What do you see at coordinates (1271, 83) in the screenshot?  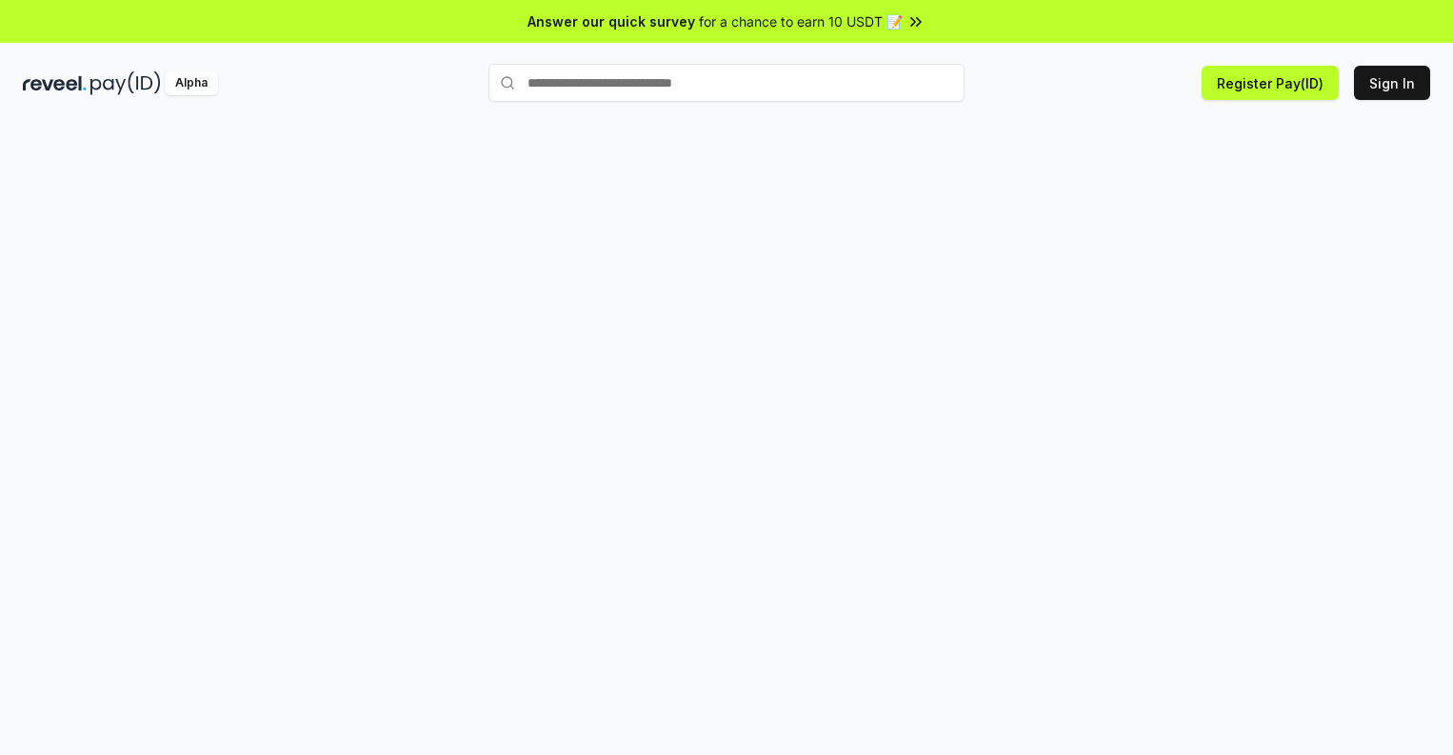 I see `button: Register Pay(ID)` at bounding box center [1271, 83].